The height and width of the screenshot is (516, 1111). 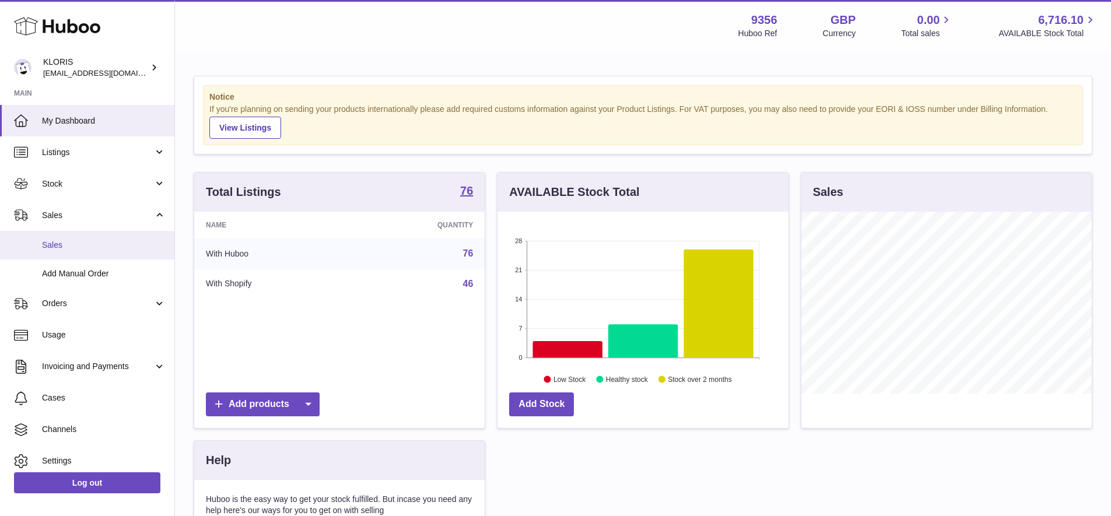 I want to click on h3: Total Listings, so click(x=243, y=192).